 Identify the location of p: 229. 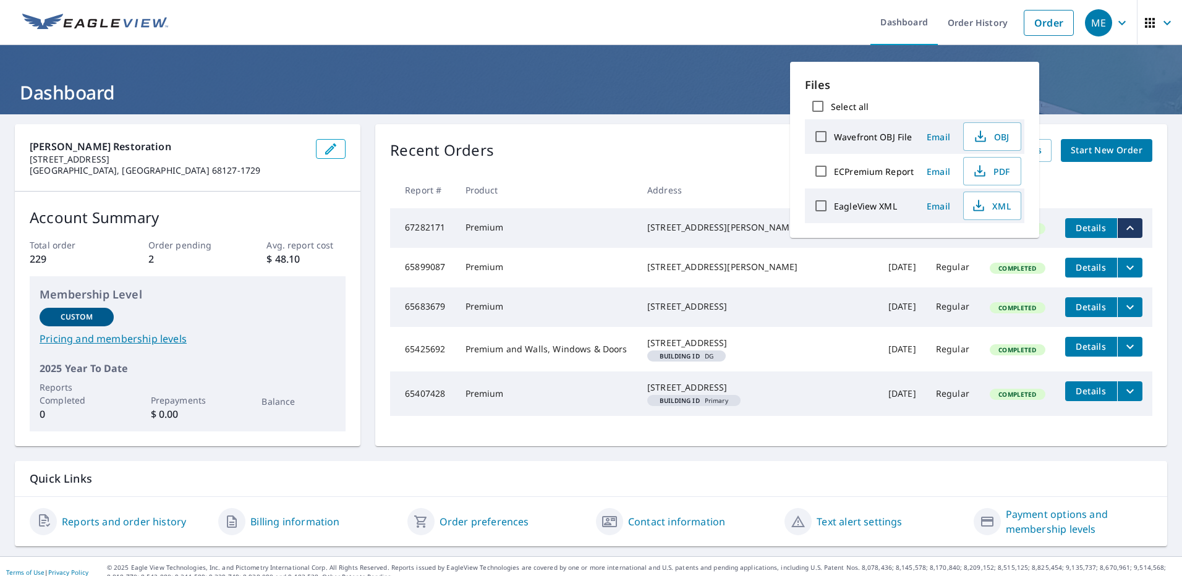
(69, 259).